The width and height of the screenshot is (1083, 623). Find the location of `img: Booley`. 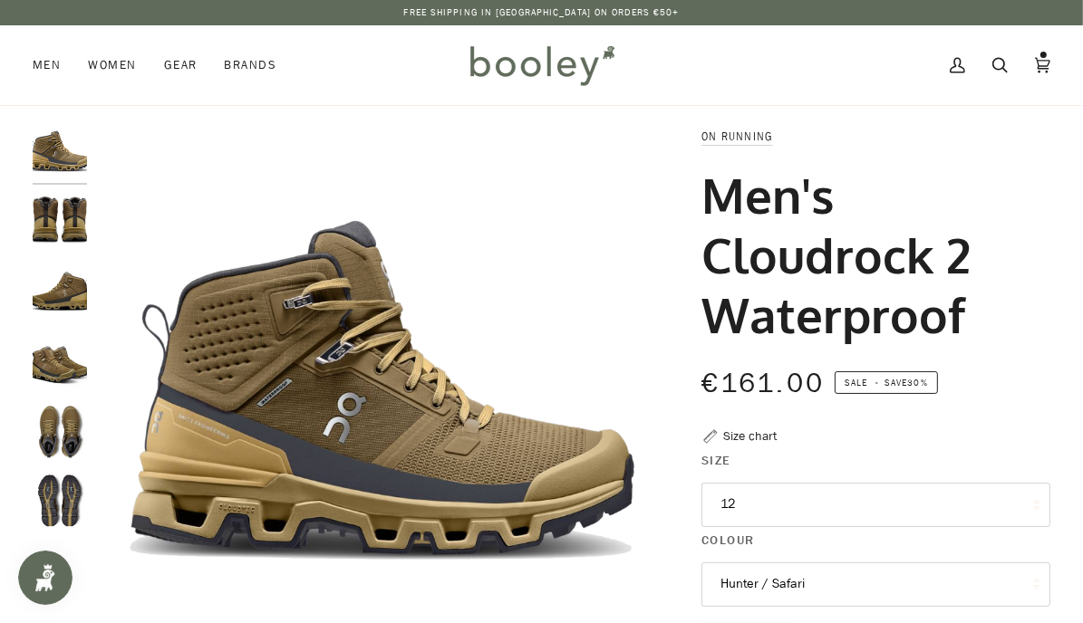

img: Booley is located at coordinates (541, 65).